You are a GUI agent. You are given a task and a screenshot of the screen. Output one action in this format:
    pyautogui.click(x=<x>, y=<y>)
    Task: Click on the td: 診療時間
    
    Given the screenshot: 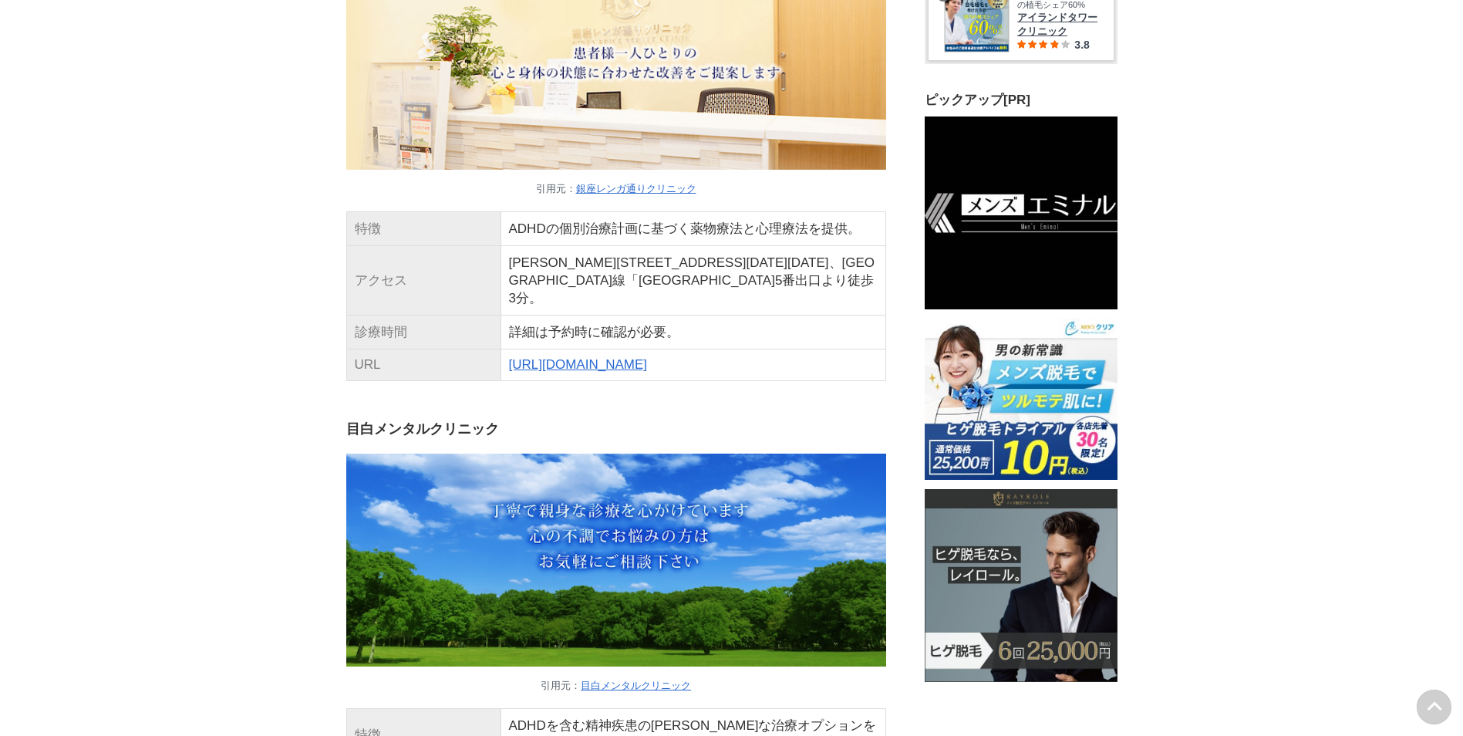 What is the action you would take?
    pyautogui.click(x=423, y=332)
    